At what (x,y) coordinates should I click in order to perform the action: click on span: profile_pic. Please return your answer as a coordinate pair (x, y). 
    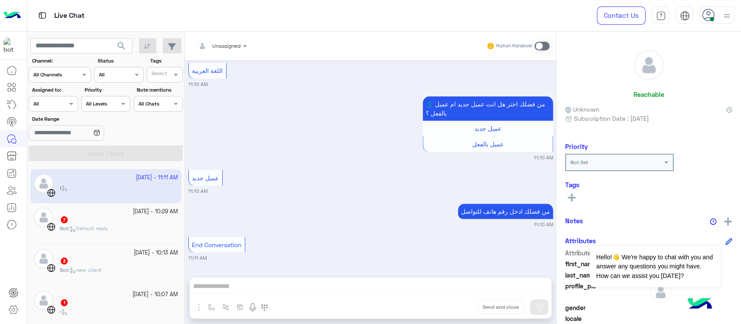
    Looking at the image, I should click on (607, 291).